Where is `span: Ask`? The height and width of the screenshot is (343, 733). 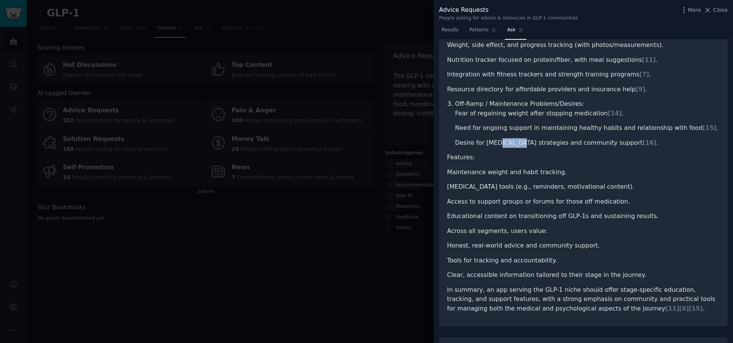 span: Ask is located at coordinates (512, 30).